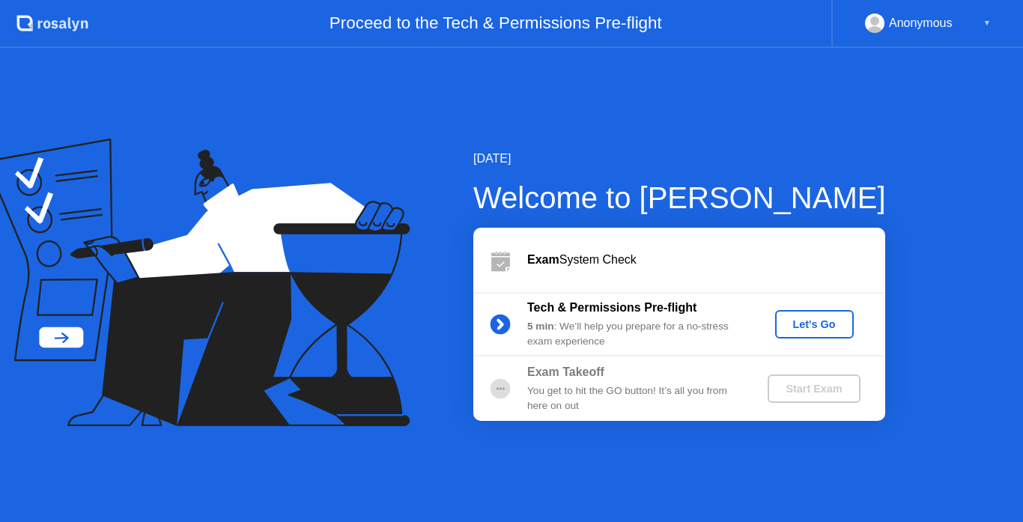  Describe the element at coordinates (565, 371) in the screenshot. I see `b: Exam Takeoff` at that location.